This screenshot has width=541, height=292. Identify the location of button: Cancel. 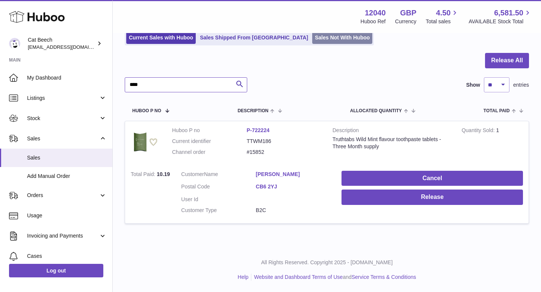
(432, 178).